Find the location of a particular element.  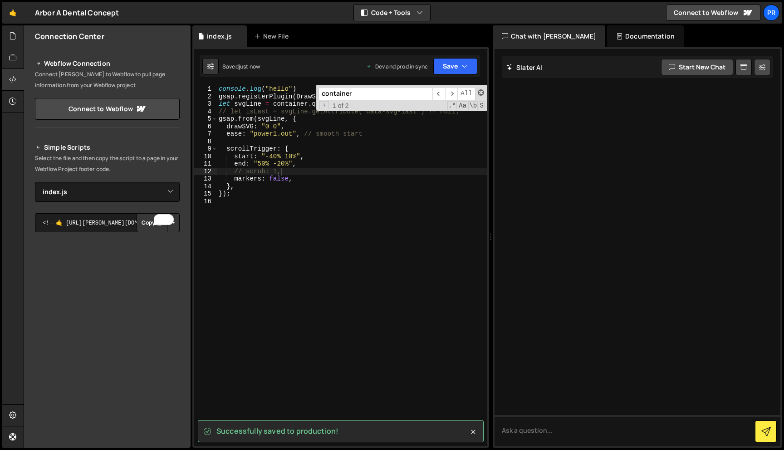

div: 13 is located at coordinates (205, 179).